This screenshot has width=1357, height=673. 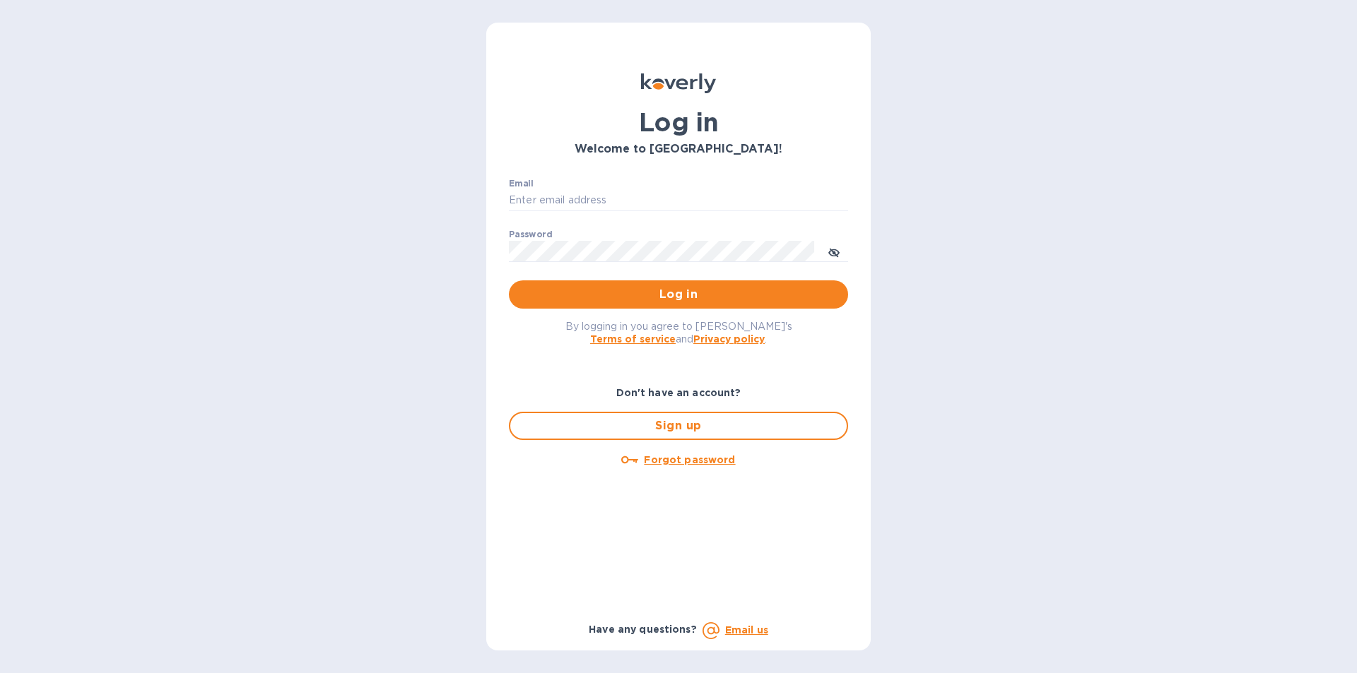 What do you see at coordinates (678, 295) in the screenshot?
I see `span: Log in` at bounding box center [678, 295].